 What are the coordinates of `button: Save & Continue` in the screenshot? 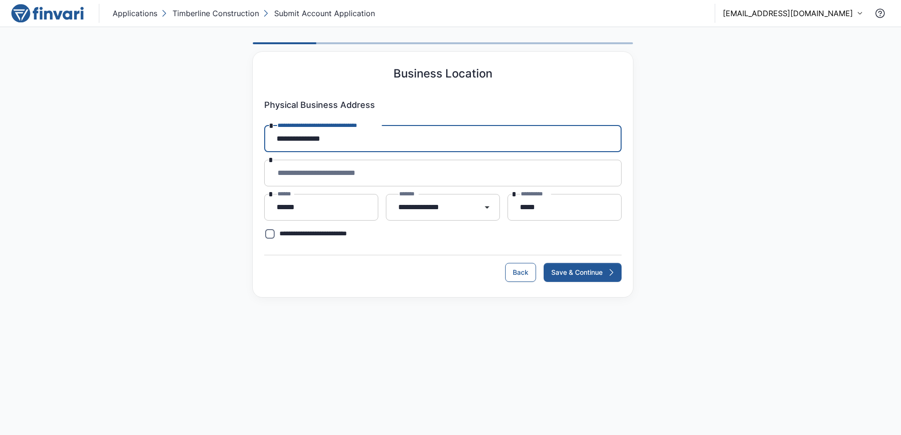 It's located at (583, 272).